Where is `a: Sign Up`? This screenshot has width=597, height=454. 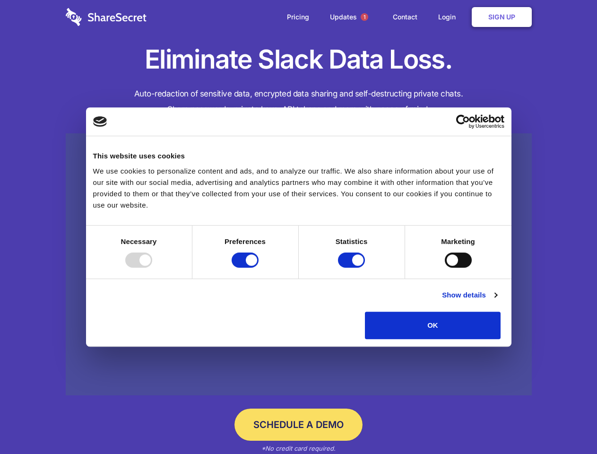 a: Sign Up is located at coordinates (501, 17).